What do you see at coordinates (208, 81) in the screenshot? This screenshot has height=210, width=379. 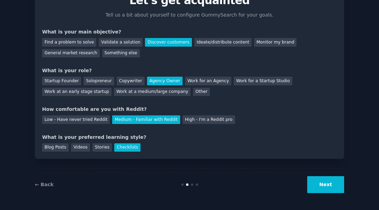 I see `div: Work for an Agency` at bounding box center [208, 81].